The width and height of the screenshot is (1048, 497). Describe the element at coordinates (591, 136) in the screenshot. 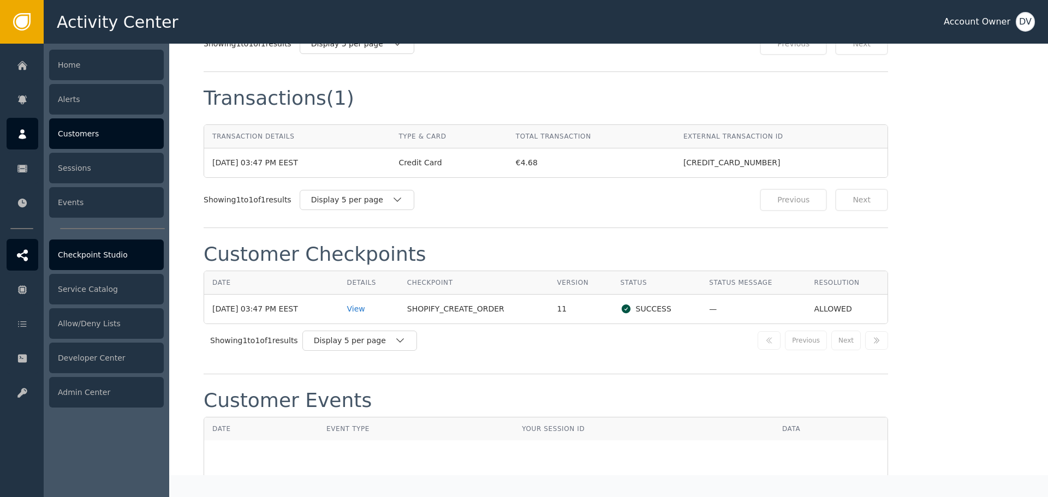

I see `th: Total Transaction` at that location.